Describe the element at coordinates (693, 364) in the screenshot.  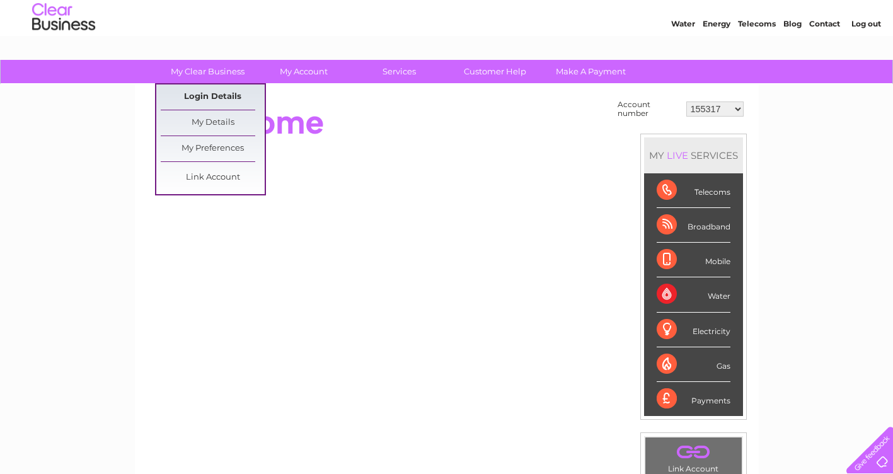
I see `div: Gas` at that location.